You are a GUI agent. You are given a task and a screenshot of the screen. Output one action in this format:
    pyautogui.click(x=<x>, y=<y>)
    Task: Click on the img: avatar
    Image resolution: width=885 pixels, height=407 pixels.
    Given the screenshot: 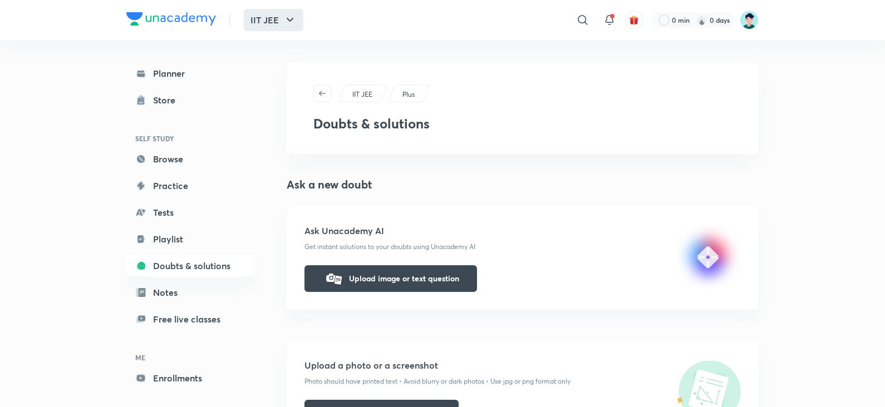 What is the action you would take?
    pyautogui.click(x=634, y=20)
    